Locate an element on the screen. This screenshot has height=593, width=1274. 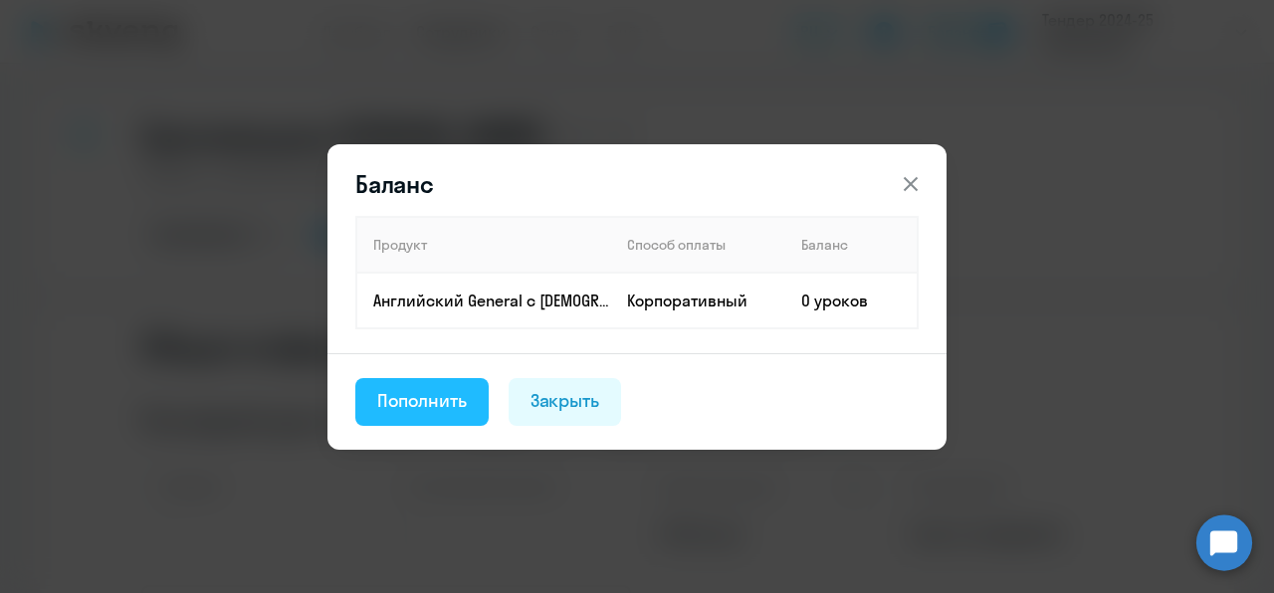
header: Баланс is located at coordinates (637, 184).